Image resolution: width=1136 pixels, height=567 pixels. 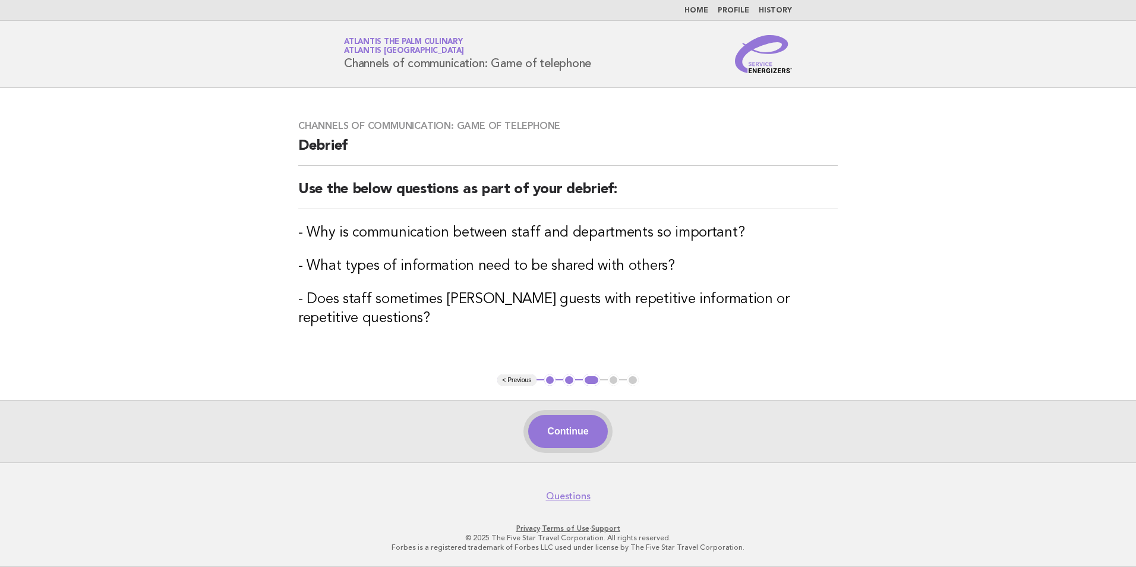 I want to click on button: 2, so click(x=569, y=380).